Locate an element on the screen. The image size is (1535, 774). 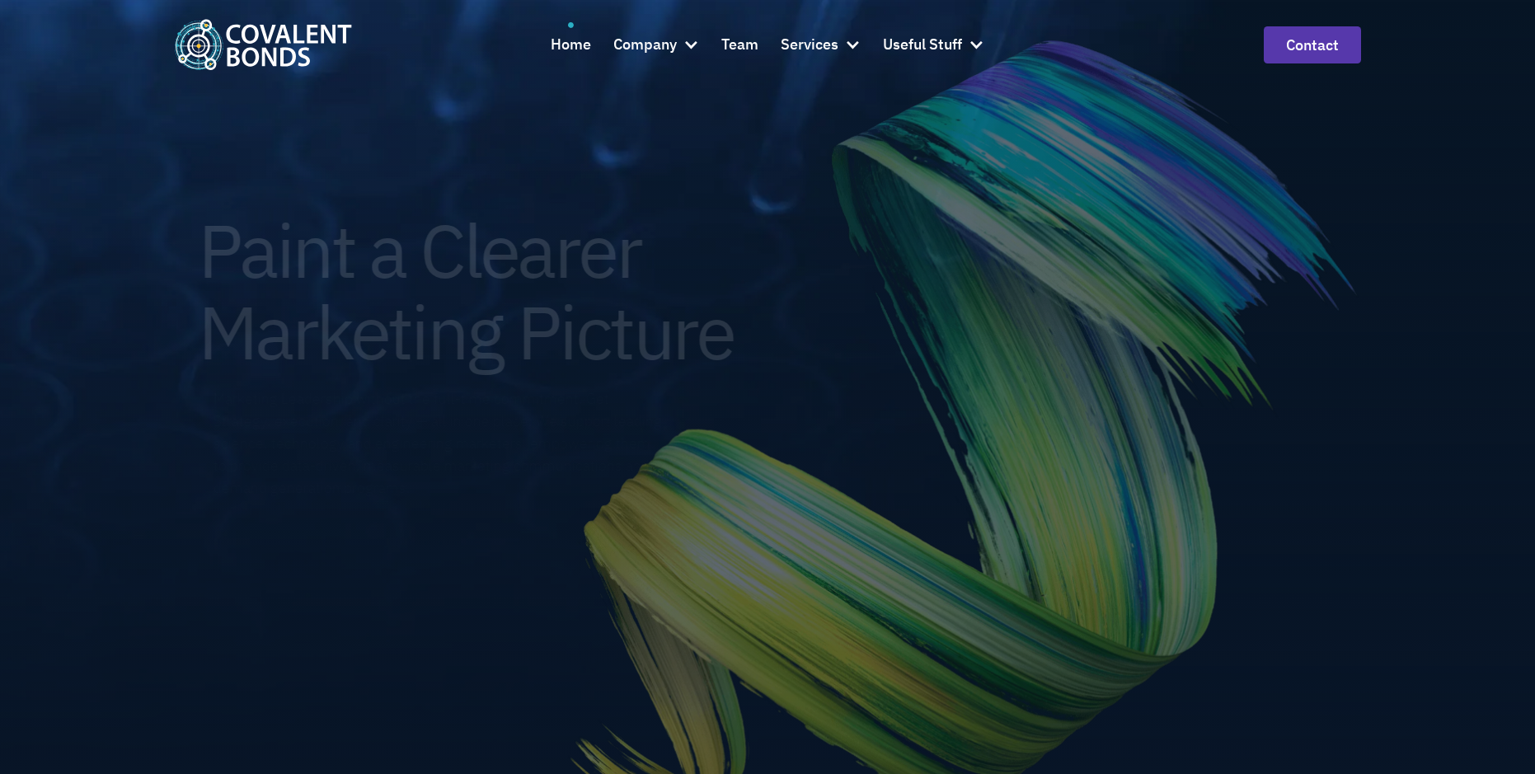
div: Team is located at coordinates (739, 45).